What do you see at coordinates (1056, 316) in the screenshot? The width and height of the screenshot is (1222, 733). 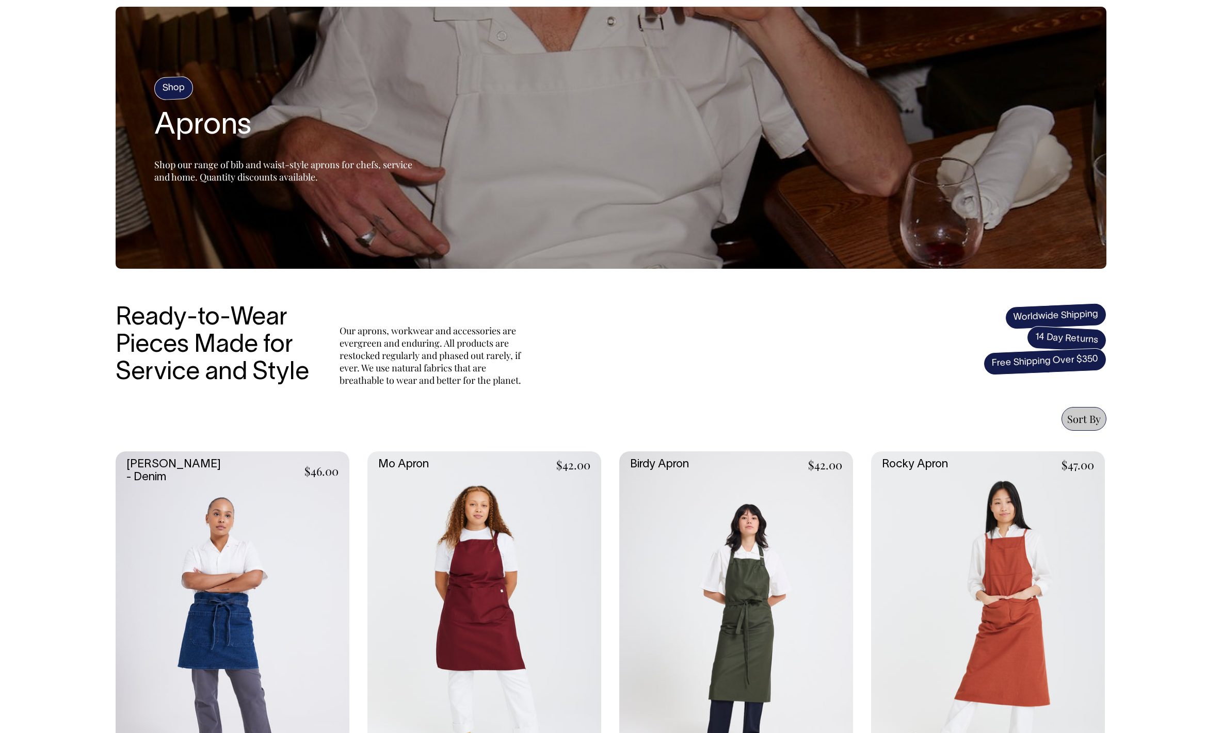 I see `span: Worldwide Shipping` at bounding box center [1056, 316].